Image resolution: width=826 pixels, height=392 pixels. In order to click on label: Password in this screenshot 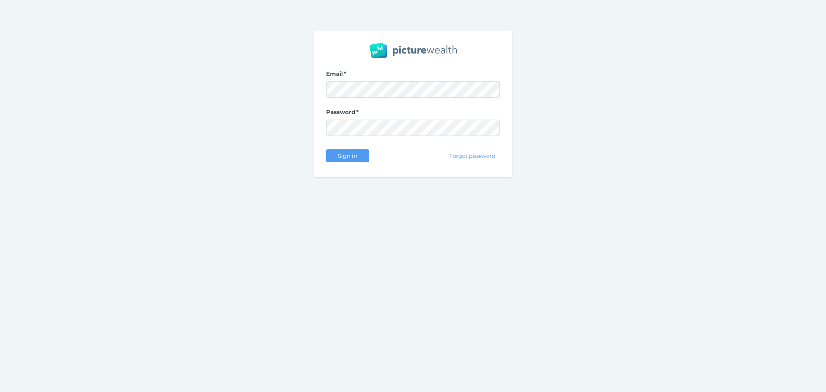, I will do `click(413, 114)`.